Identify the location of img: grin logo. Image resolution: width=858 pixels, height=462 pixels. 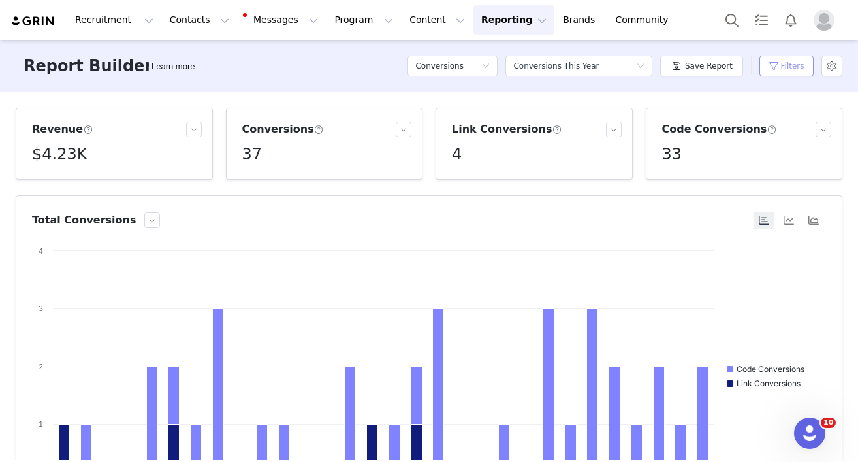
(33, 21).